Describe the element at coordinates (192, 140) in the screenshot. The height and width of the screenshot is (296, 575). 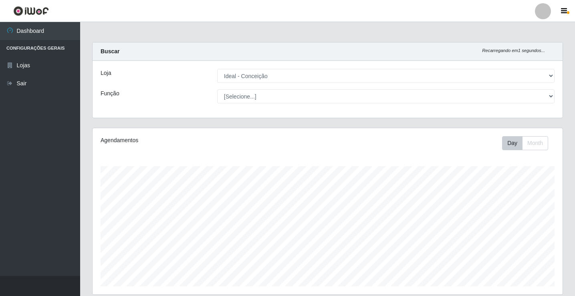
I see `div: Agendamentos` at that location.